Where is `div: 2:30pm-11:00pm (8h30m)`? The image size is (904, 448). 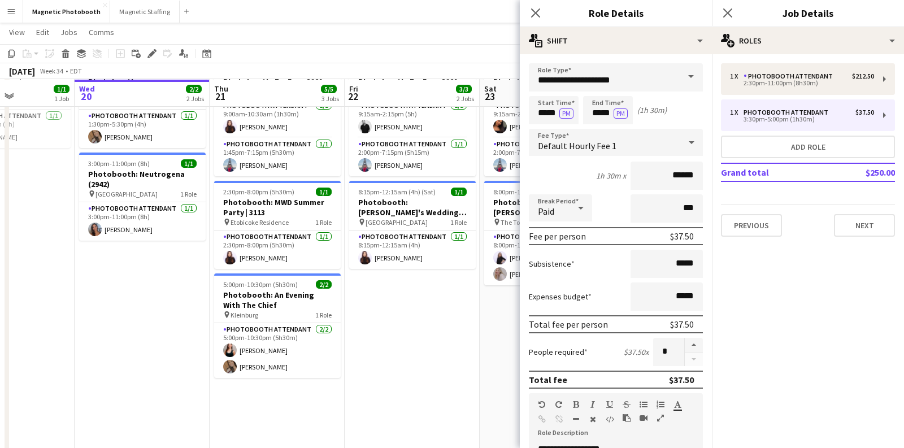 div: 2:30pm-11:00pm (8h30m) is located at coordinates (802, 83).